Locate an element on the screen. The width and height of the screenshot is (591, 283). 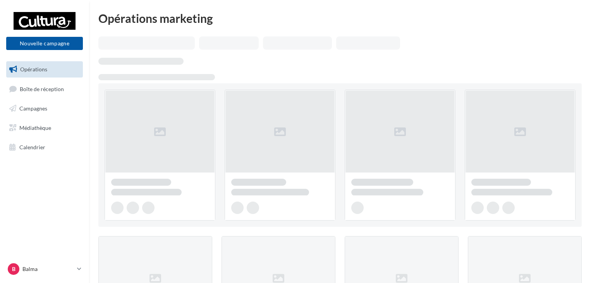
span: Campagnes is located at coordinates (33, 108).